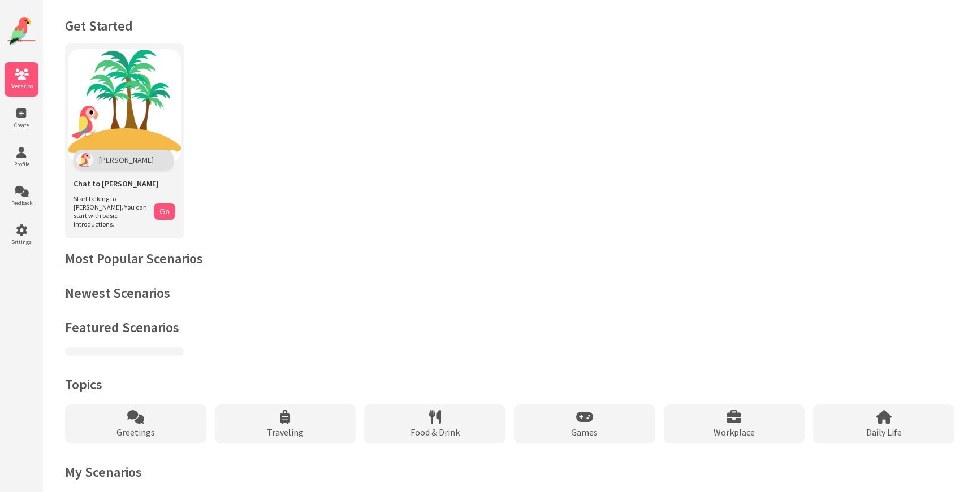 The height and width of the screenshot is (492, 977). Describe the element at coordinates (734, 432) in the screenshot. I see `span: Workplace` at that location.